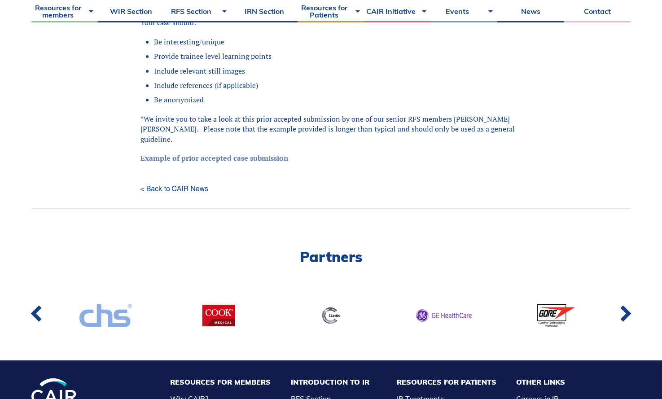 The image size is (662, 399). What do you see at coordinates (338, 100) in the screenshot?
I see `li: Be anonymized` at bounding box center [338, 100].